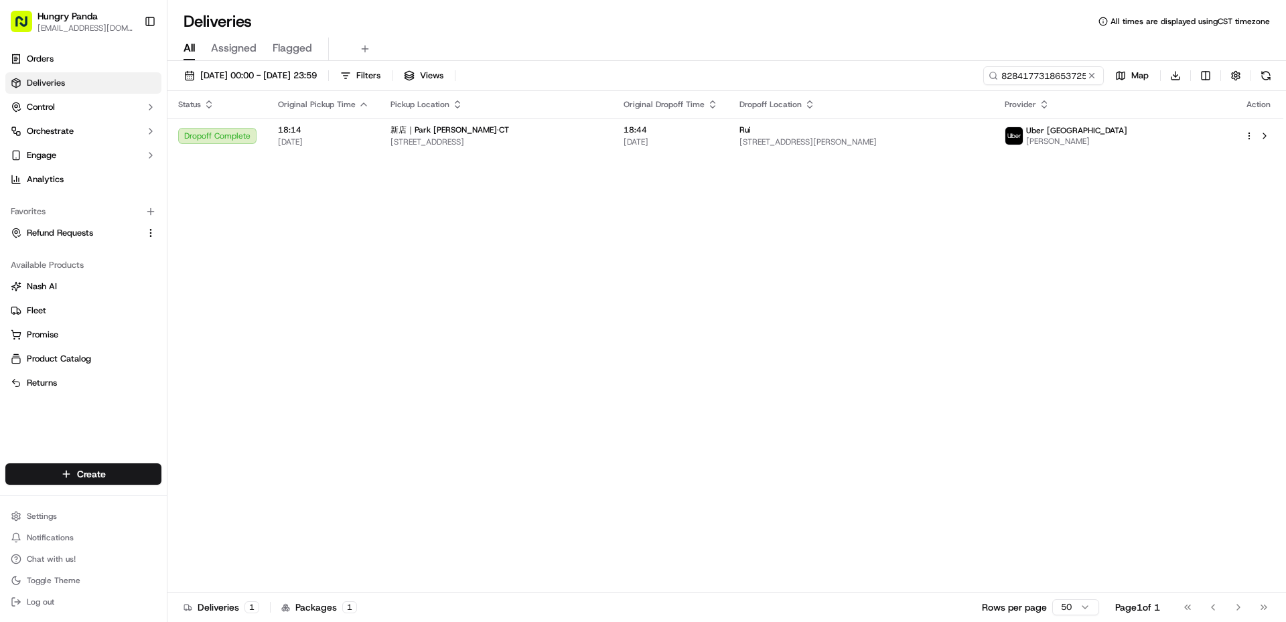 Image resolution: width=1286 pixels, height=622 pixels. Describe the element at coordinates (75, 233) in the screenshot. I see `a: Refund Requests` at that location.